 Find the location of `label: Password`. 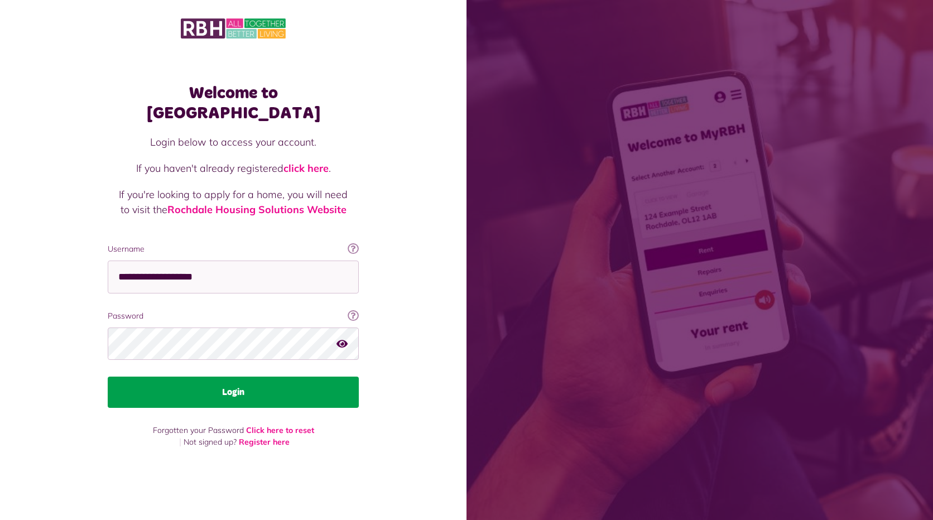

label: Password is located at coordinates (233, 316).